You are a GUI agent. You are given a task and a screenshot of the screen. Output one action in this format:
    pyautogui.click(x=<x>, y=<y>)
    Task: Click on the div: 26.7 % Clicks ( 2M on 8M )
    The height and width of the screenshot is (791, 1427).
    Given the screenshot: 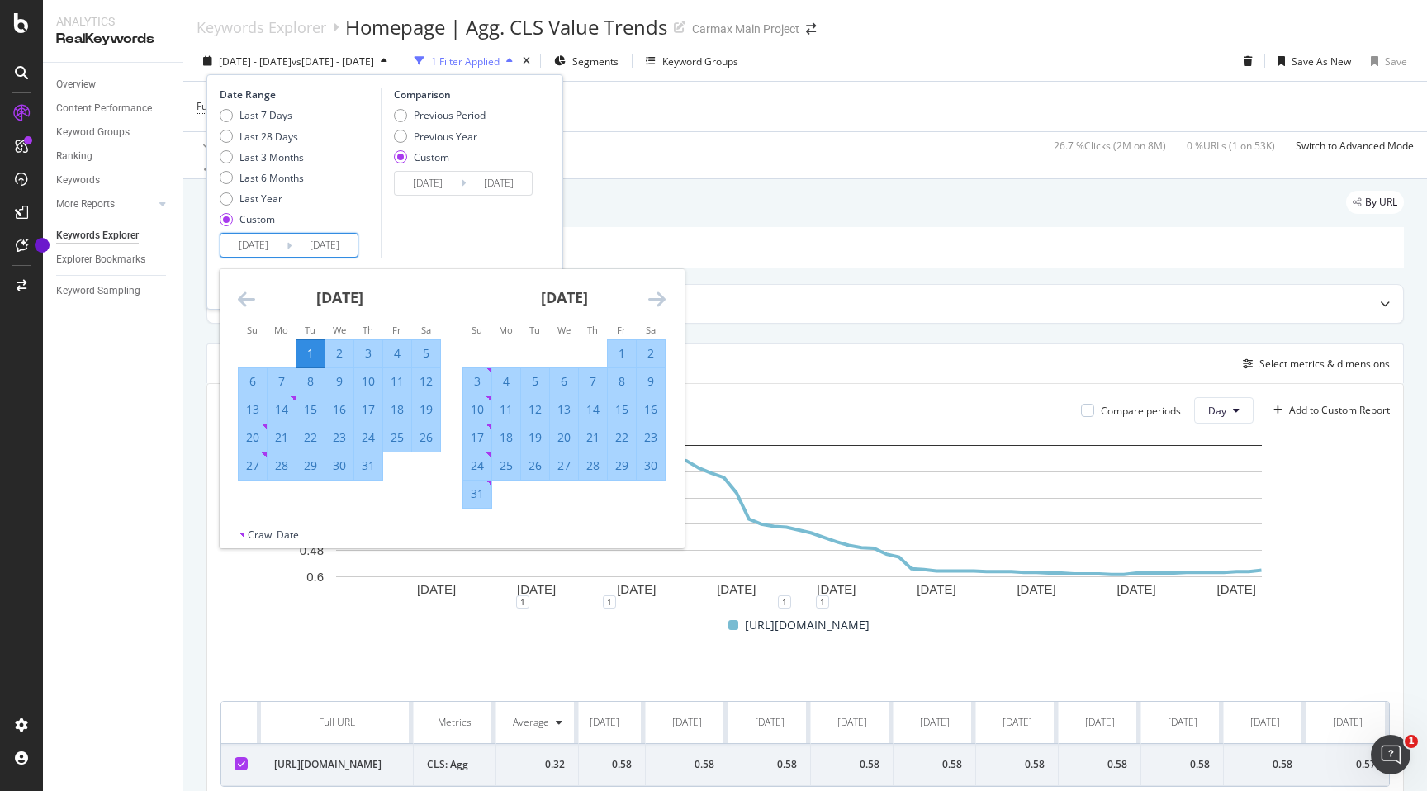 What is the action you would take?
    pyautogui.click(x=1110, y=145)
    